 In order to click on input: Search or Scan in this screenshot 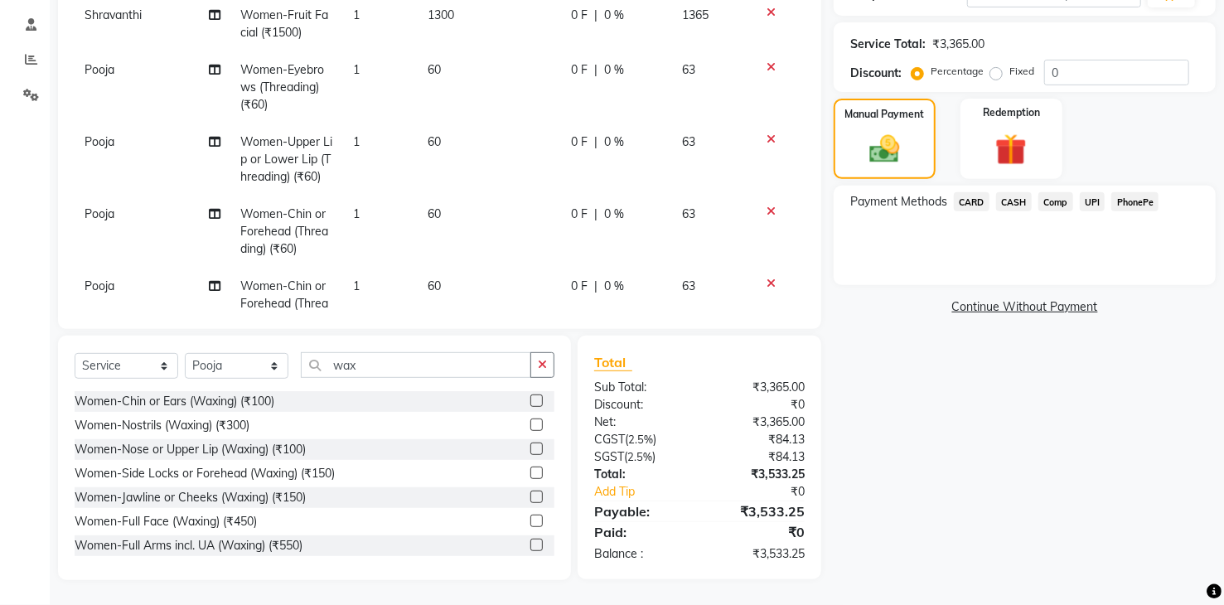, I will do `click(416, 365)`.